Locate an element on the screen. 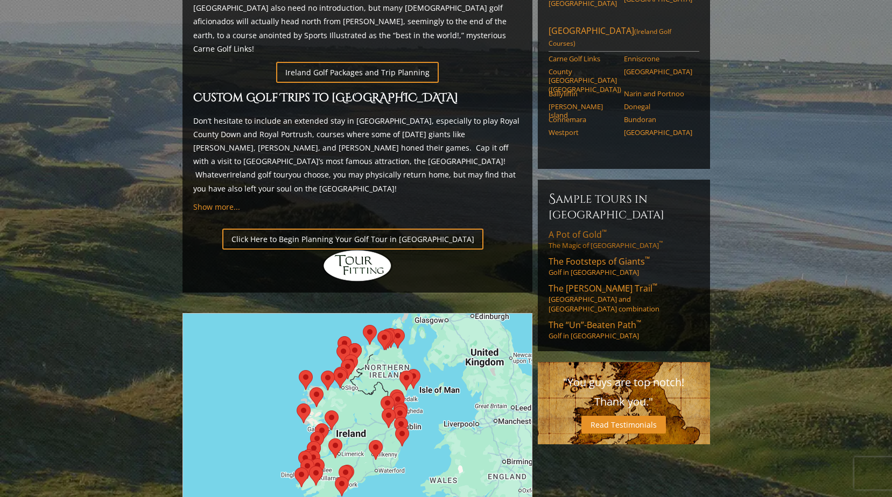 The image size is (892, 497). a: Show more... is located at coordinates (216, 207).